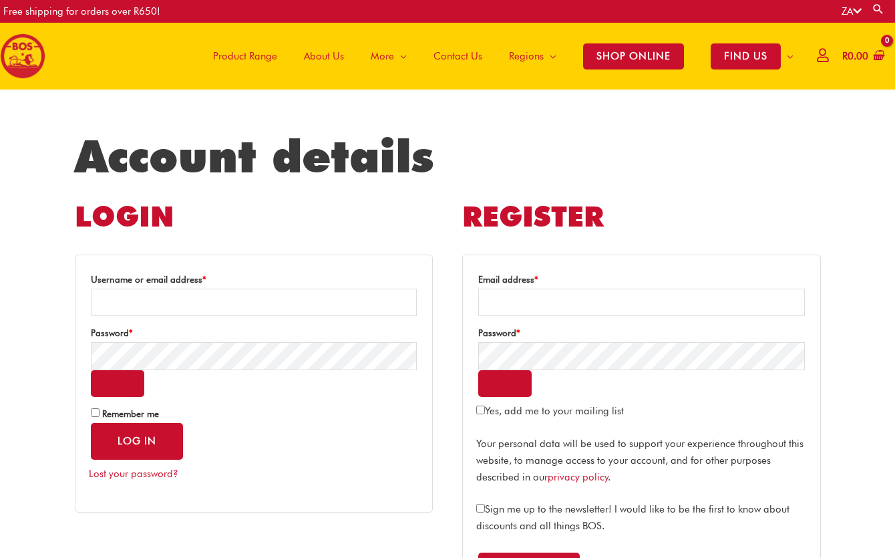  I want to click on a: Lost your password?, so click(134, 473).